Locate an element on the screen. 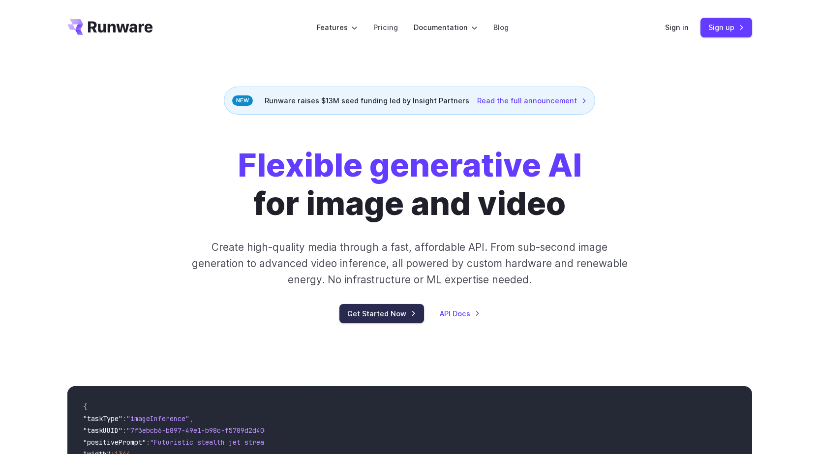  strong: Flexible generative AI is located at coordinates (410, 165).